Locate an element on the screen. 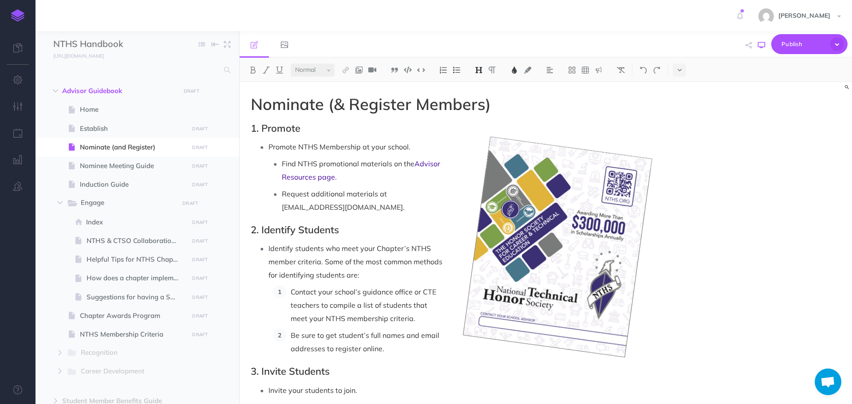 The height and width of the screenshot is (404, 852). span: Advisor Guidebook is located at coordinates (118, 91).